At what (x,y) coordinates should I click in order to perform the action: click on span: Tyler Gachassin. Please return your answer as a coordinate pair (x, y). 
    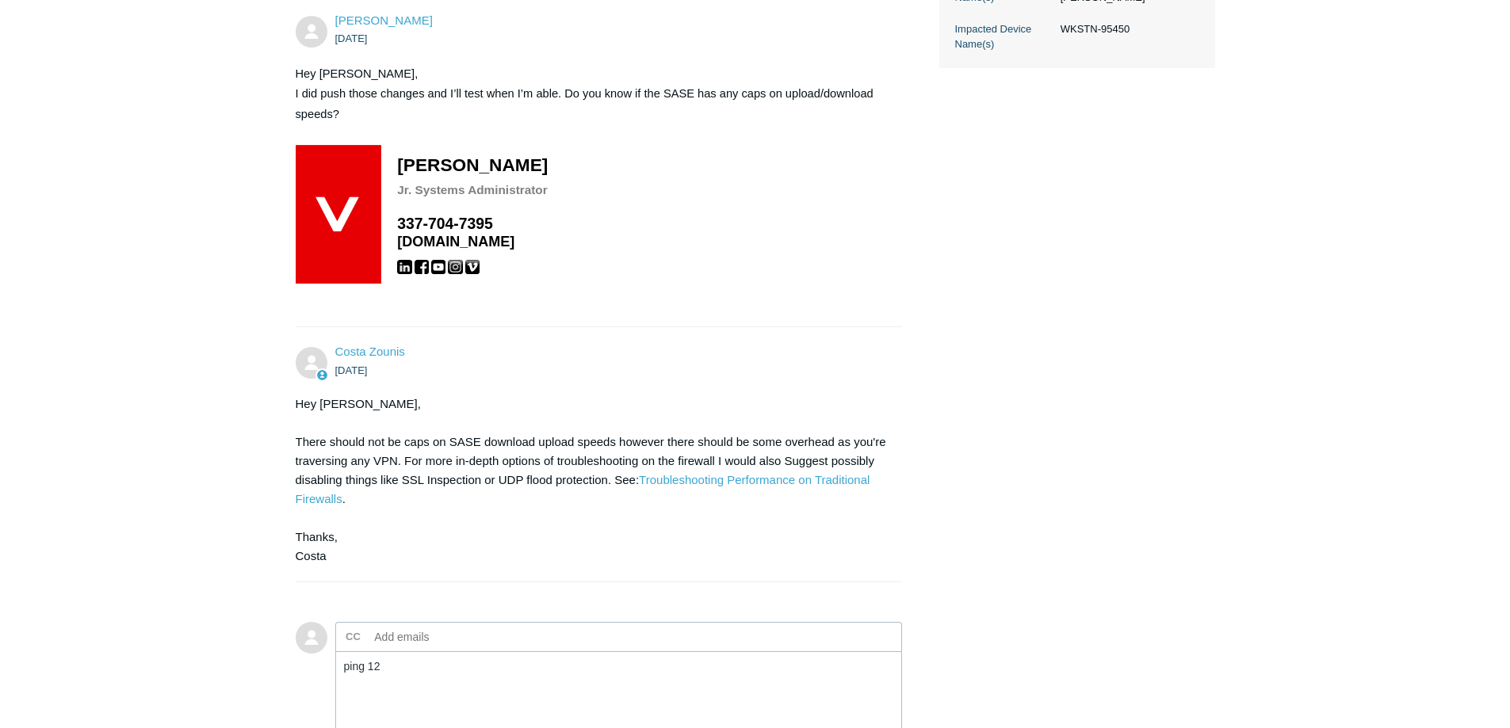
    Looking at the image, I should click on (384, 20).